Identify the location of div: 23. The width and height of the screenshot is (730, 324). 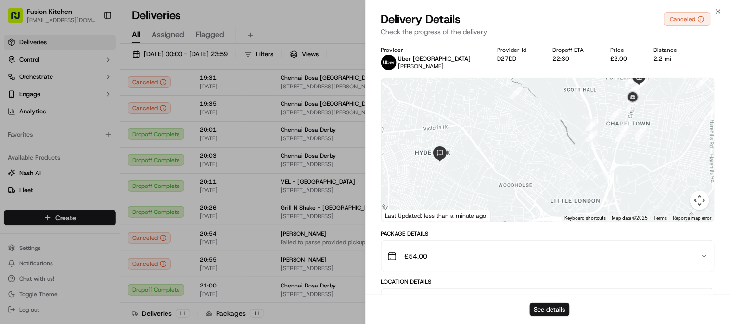
(631, 81).